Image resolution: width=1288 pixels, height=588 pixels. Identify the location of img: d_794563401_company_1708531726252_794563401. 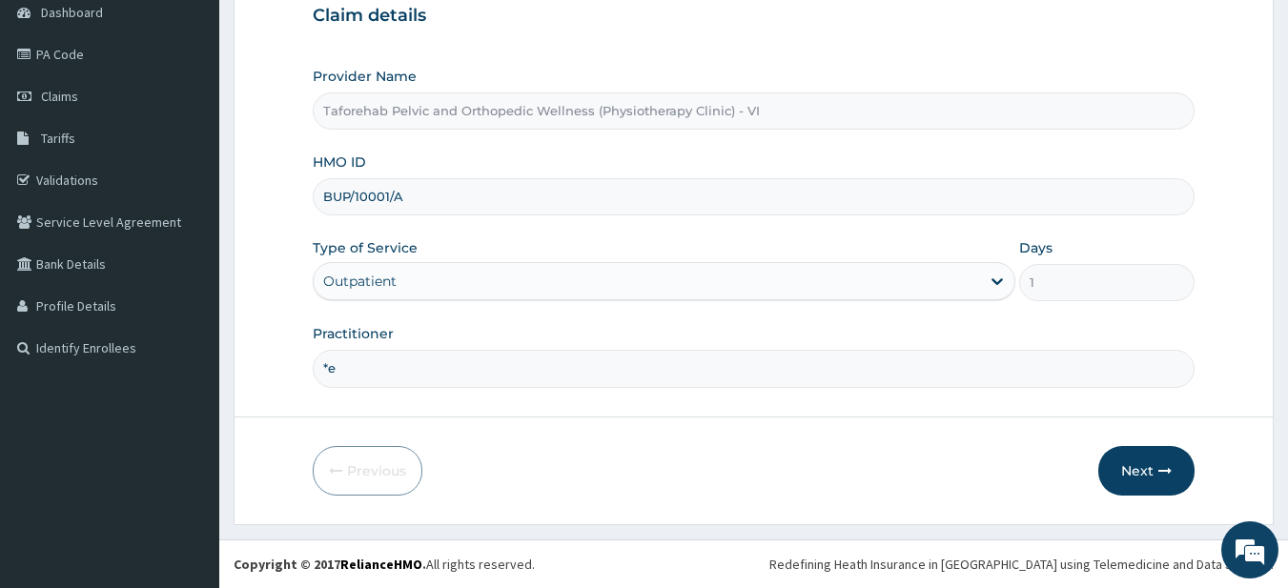
(56, 119).